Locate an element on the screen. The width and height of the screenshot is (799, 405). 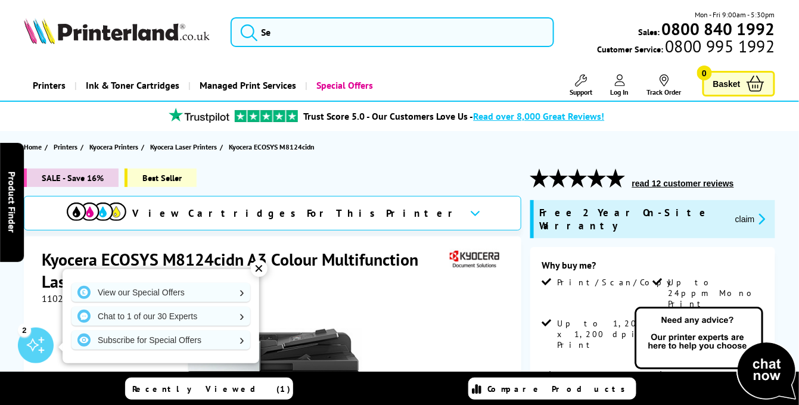
a: Recently Viewed (1) is located at coordinates (209, 388).